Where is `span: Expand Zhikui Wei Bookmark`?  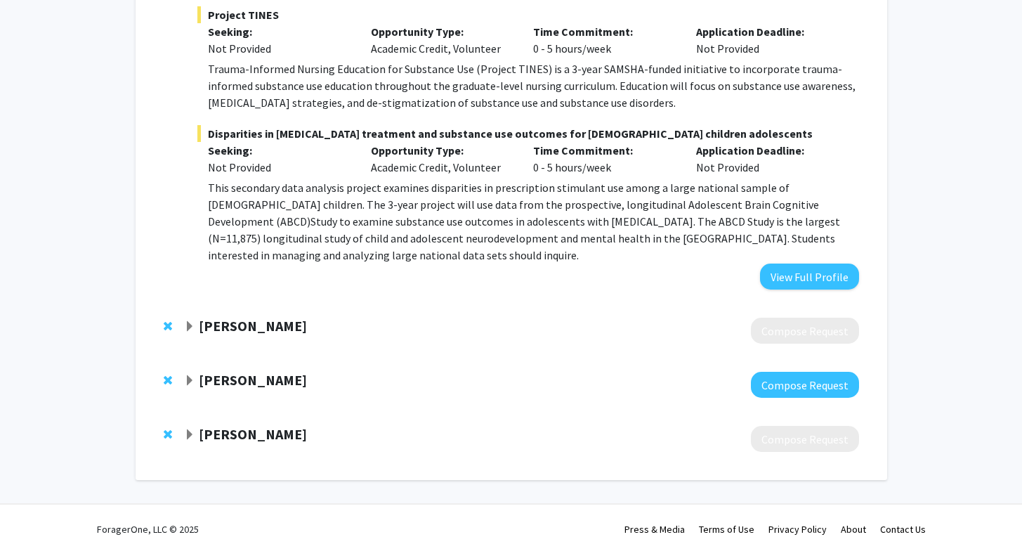 span: Expand Zhikui Wei Bookmark is located at coordinates (190, 381).